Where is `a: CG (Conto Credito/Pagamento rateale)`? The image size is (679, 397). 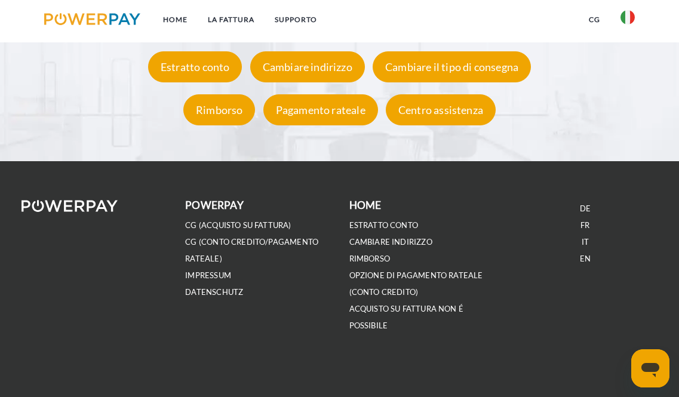
a: CG (Conto Credito/Pagamento rateale) is located at coordinates (251, 250).